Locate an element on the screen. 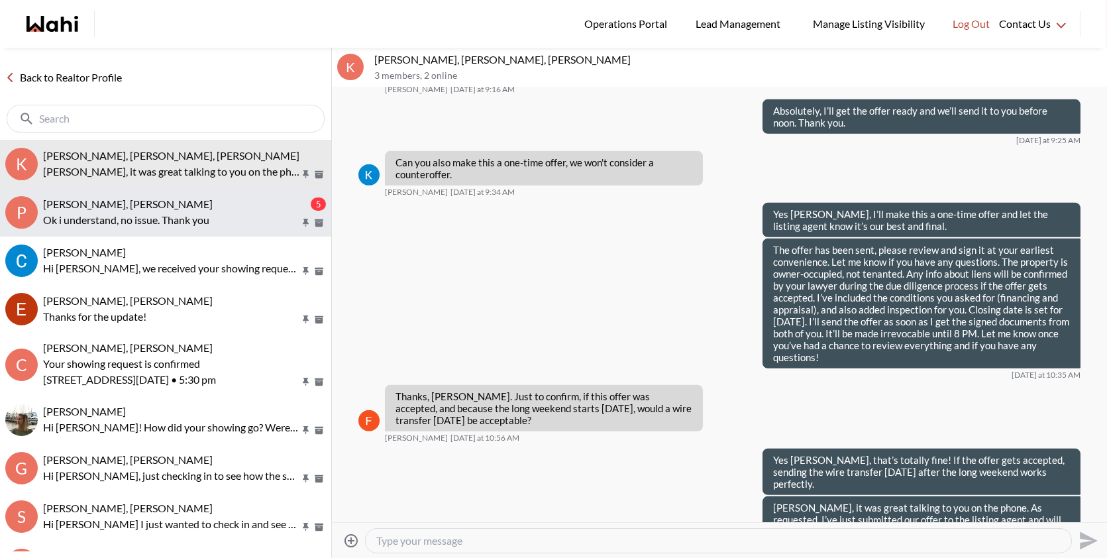  img: Y is located at coordinates (21, 419).